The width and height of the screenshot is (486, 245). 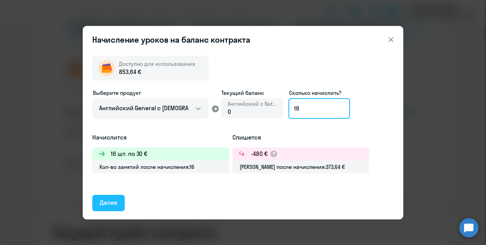 I want to click on span: Английский с Native, so click(x=252, y=104).